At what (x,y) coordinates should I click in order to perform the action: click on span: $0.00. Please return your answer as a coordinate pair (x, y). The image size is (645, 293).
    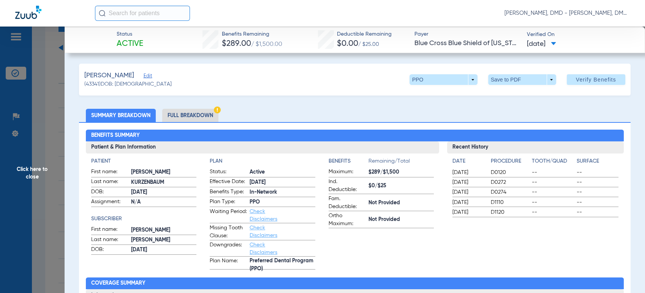
    Looking at the image, I should click on (347, 44).